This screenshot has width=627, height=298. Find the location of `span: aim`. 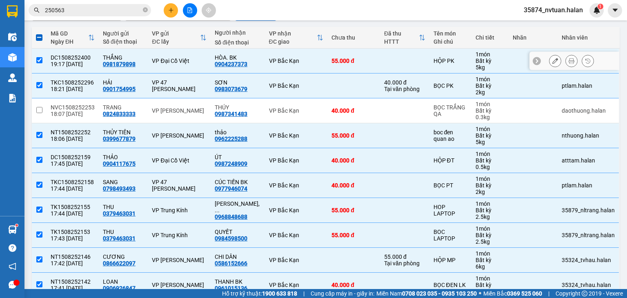

span: aim is located at coordinates (209, 10).